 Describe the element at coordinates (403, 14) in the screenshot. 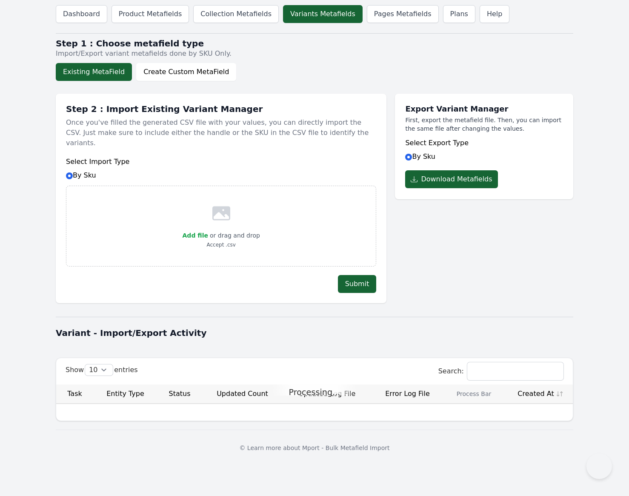

I see `a: Pages Metafields` at that location.